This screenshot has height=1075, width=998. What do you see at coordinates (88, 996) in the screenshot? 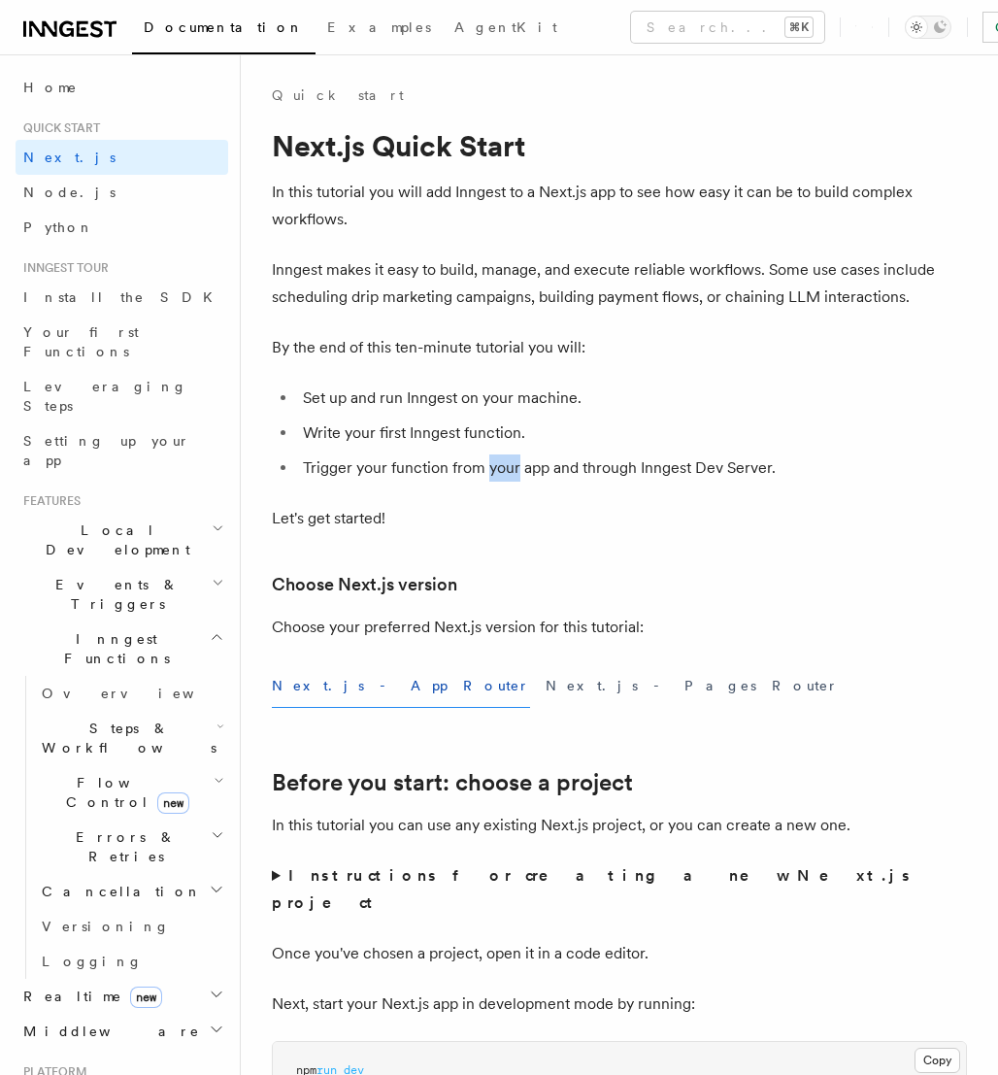
I see `span: Realtime` at bounding box center [88, 996].